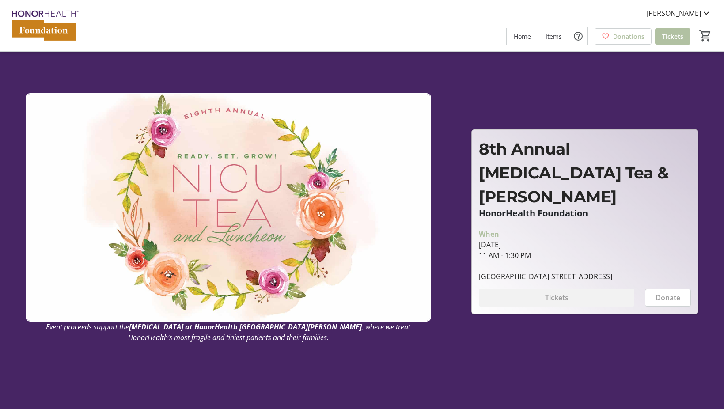 The image size is (724, 409). Describe the element at coordinates (578, 36) in the screenshot. I see `button: Help` at that location.